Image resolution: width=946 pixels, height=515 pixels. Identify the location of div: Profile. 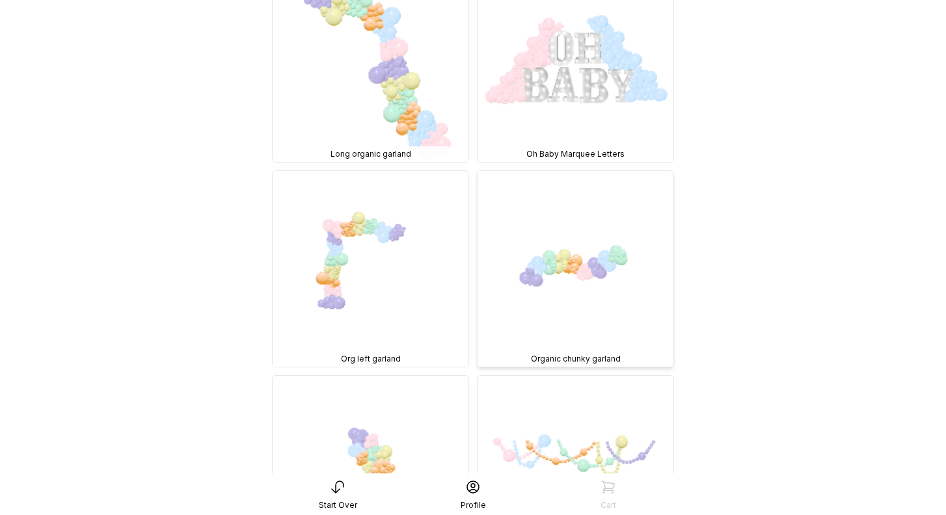
(473, 506).